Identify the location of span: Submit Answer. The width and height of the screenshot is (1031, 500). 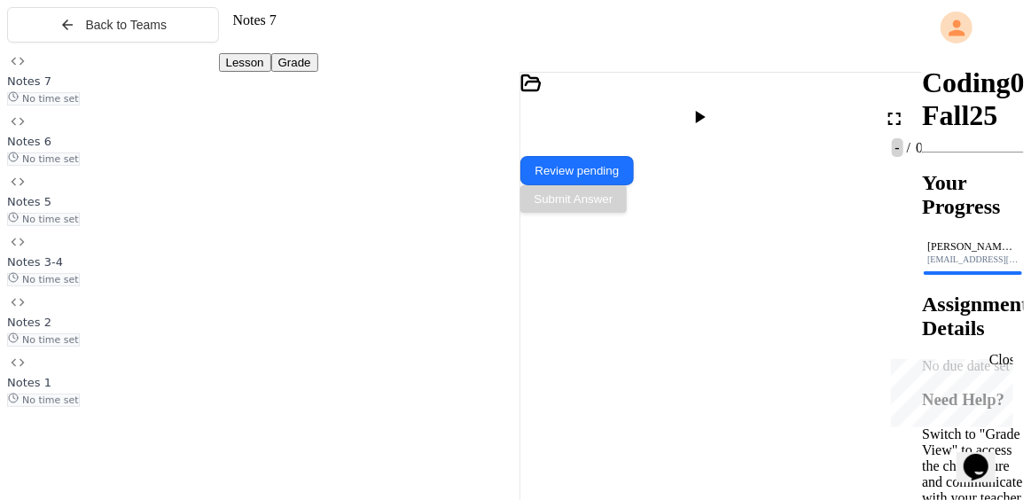
(574, 199).